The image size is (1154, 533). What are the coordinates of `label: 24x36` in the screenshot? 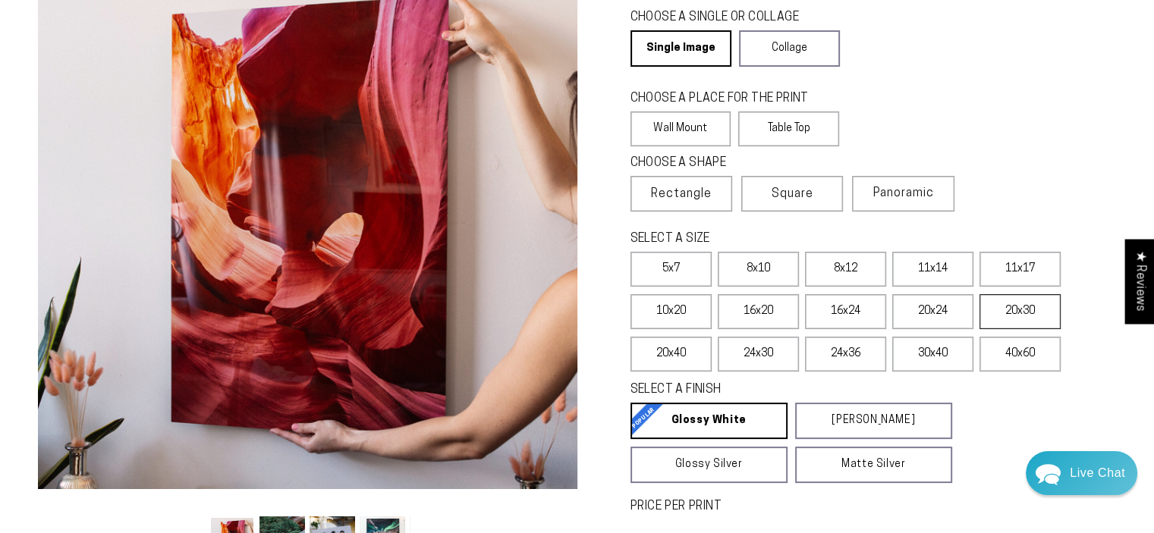 It's located at (845, 354).